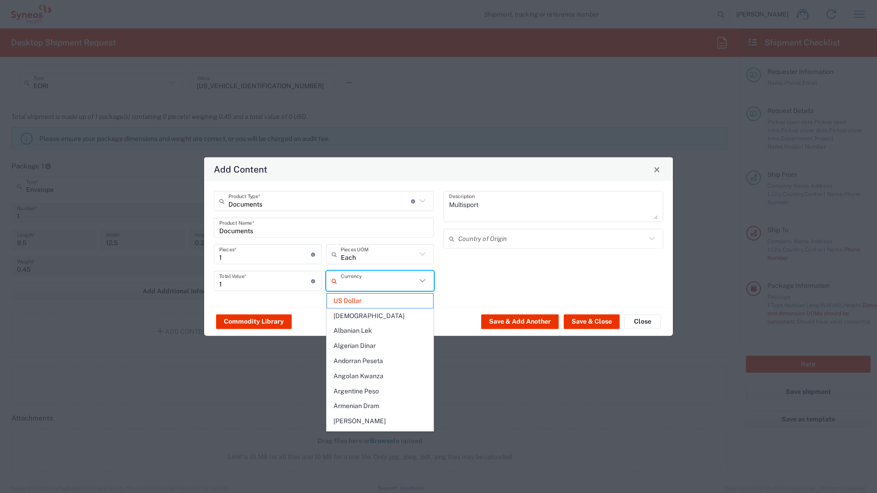  I want to click on span: Argentine Peso, so click(380, 391).